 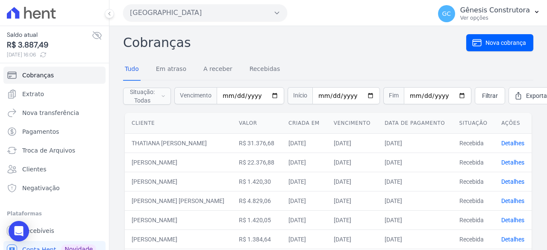 I want to click on a: Tudo, so click(x=132, y=70).